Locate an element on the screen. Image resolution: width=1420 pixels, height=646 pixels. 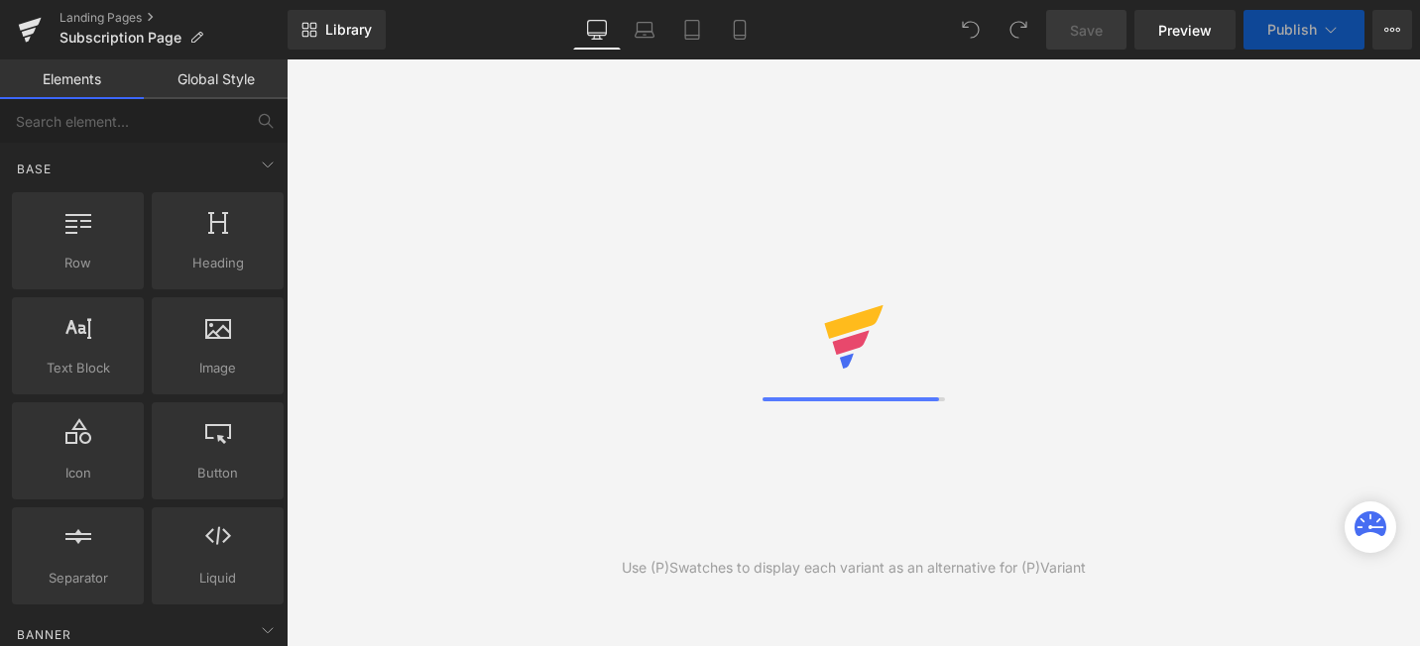
span: Preview is located at coordinates (1185, 30).